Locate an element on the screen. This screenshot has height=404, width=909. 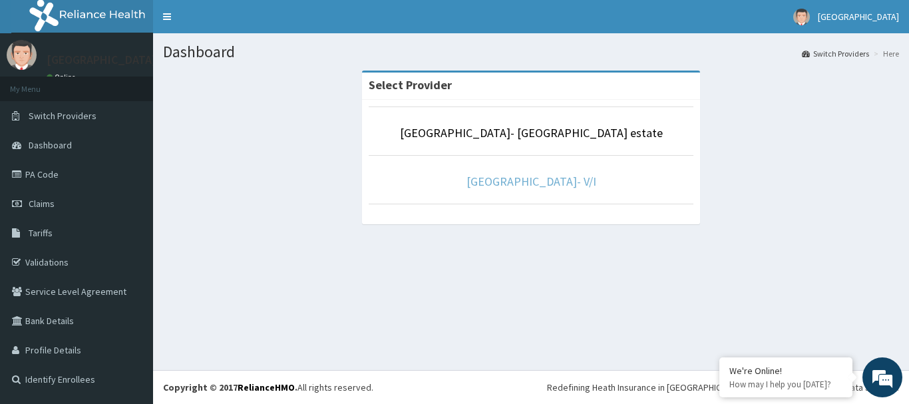
span: Tariffs is located at coordinates (41, 233).